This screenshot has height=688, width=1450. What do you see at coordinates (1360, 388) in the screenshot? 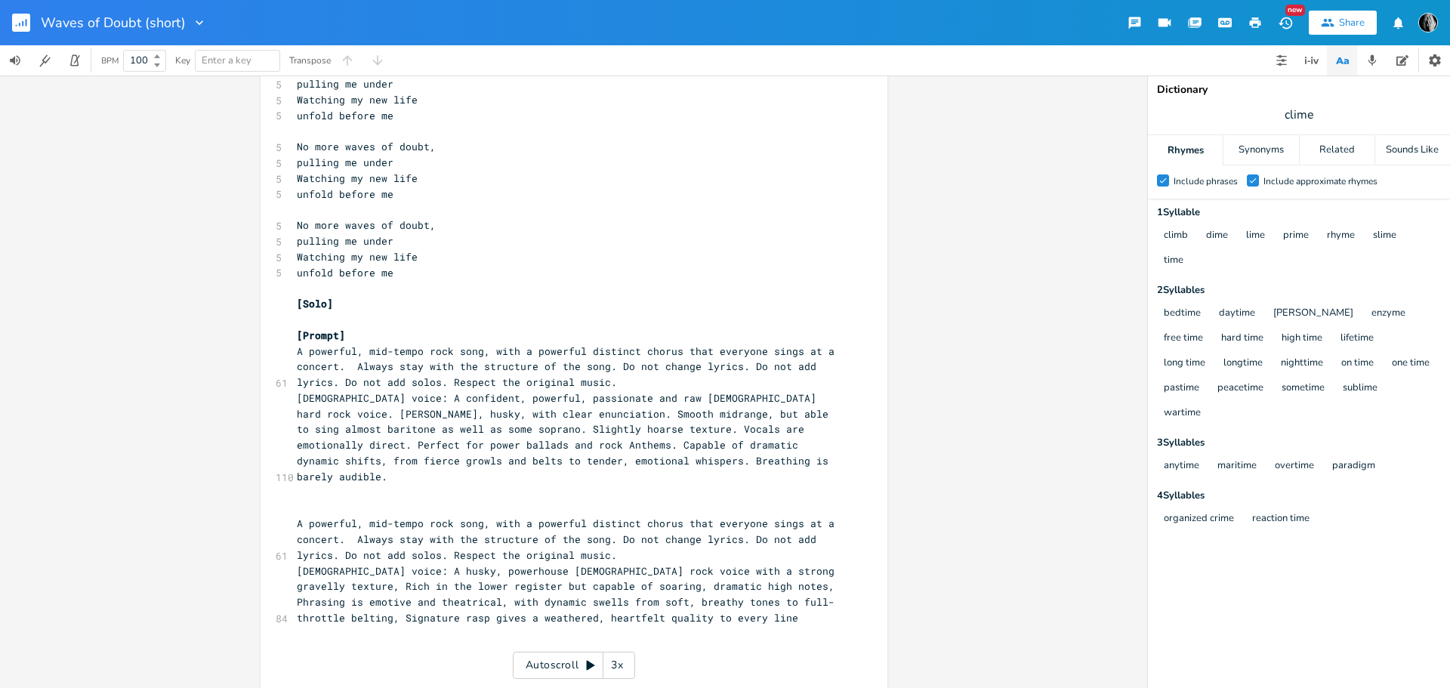
I see `button: sublime` at bounding box center [1360, 388].